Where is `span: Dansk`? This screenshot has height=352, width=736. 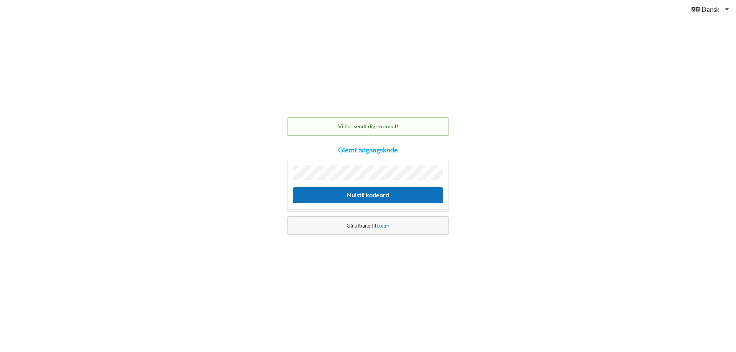
span: Dansk is located at coordinates (710, 9).